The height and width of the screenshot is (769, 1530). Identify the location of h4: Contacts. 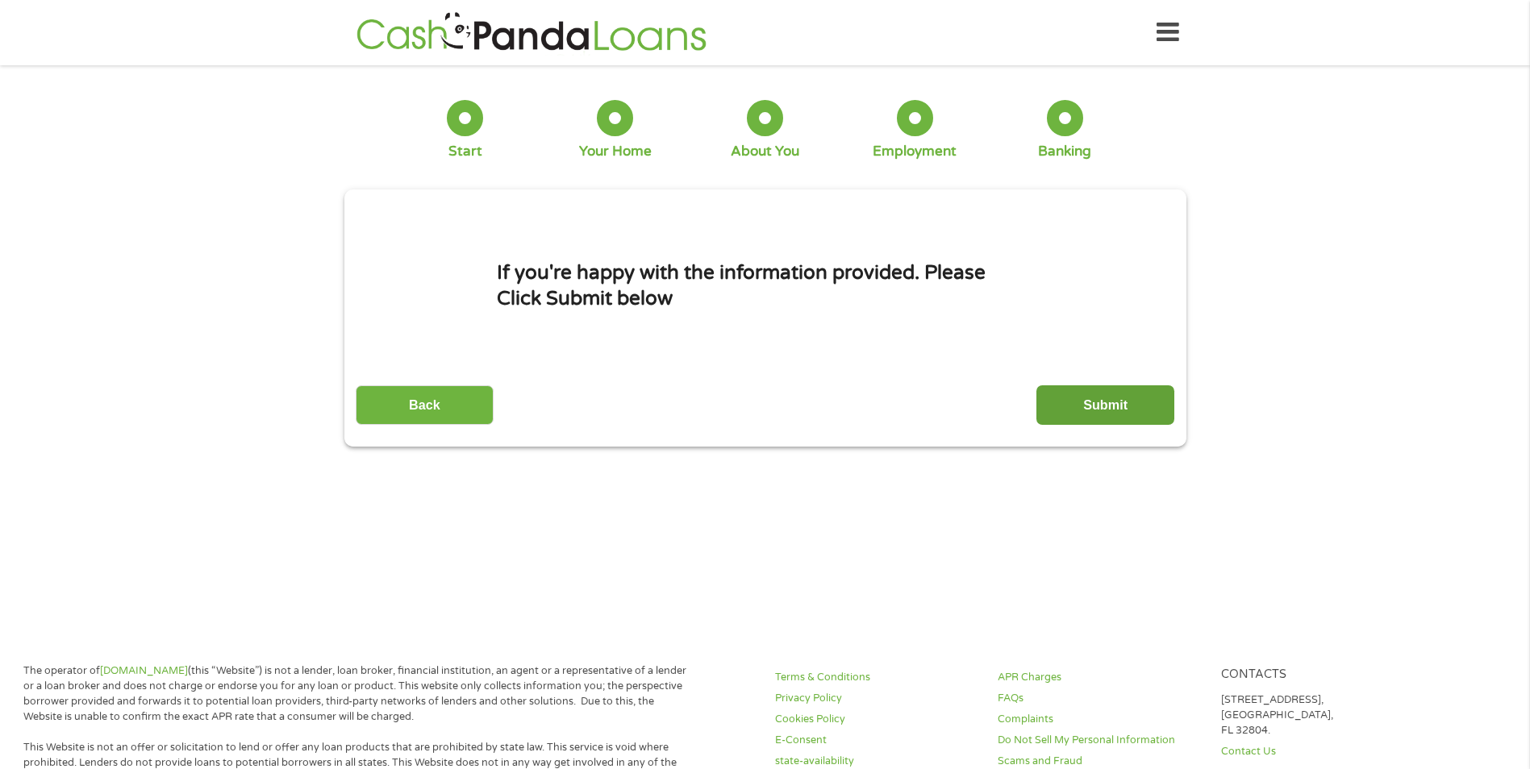
(1322, 675).